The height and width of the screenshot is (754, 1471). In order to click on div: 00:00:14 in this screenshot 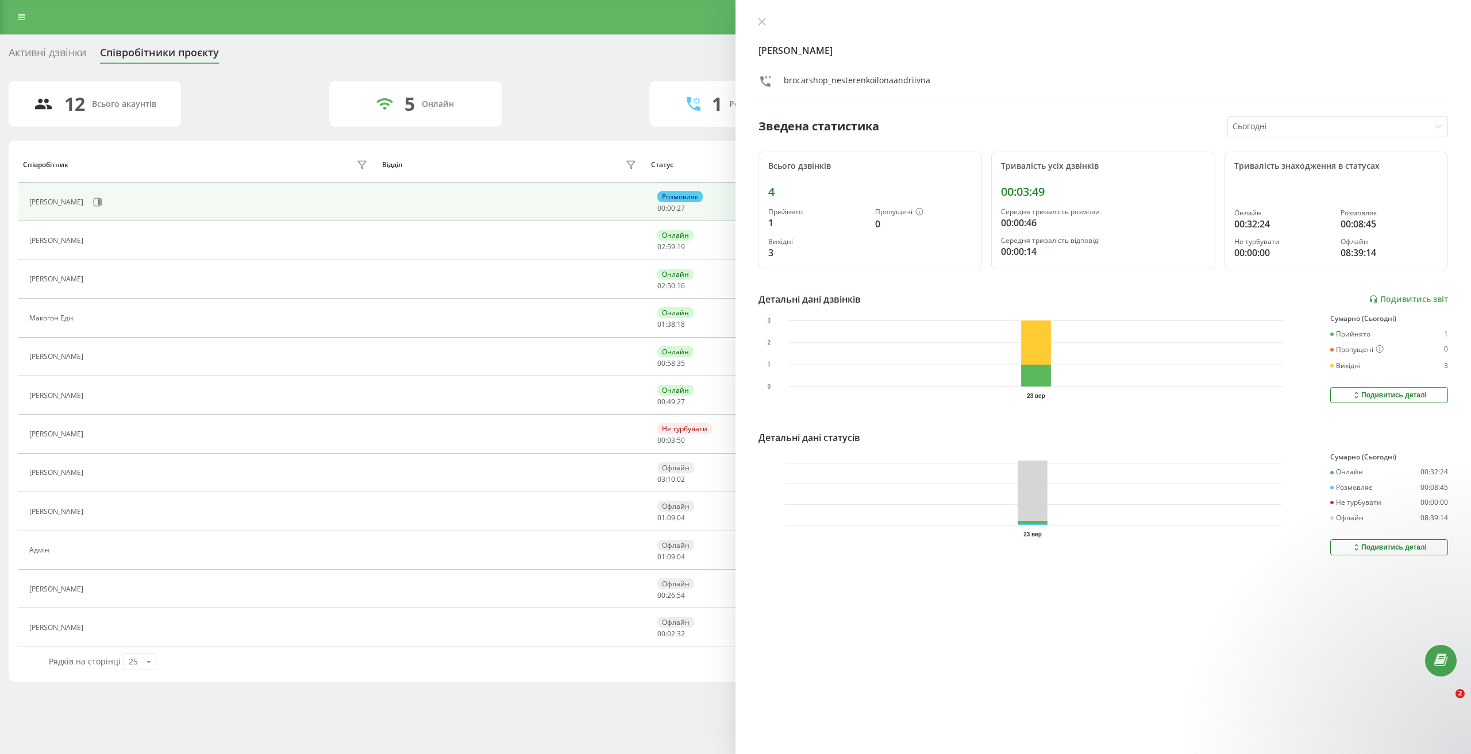, I will do `click(1102, 252)`.